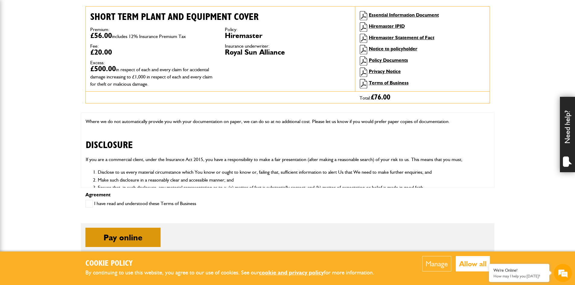  I want to click on p: Where we do not automatically provide you with your documentation on paper, we can do so at no ad..., so click(287, 122).